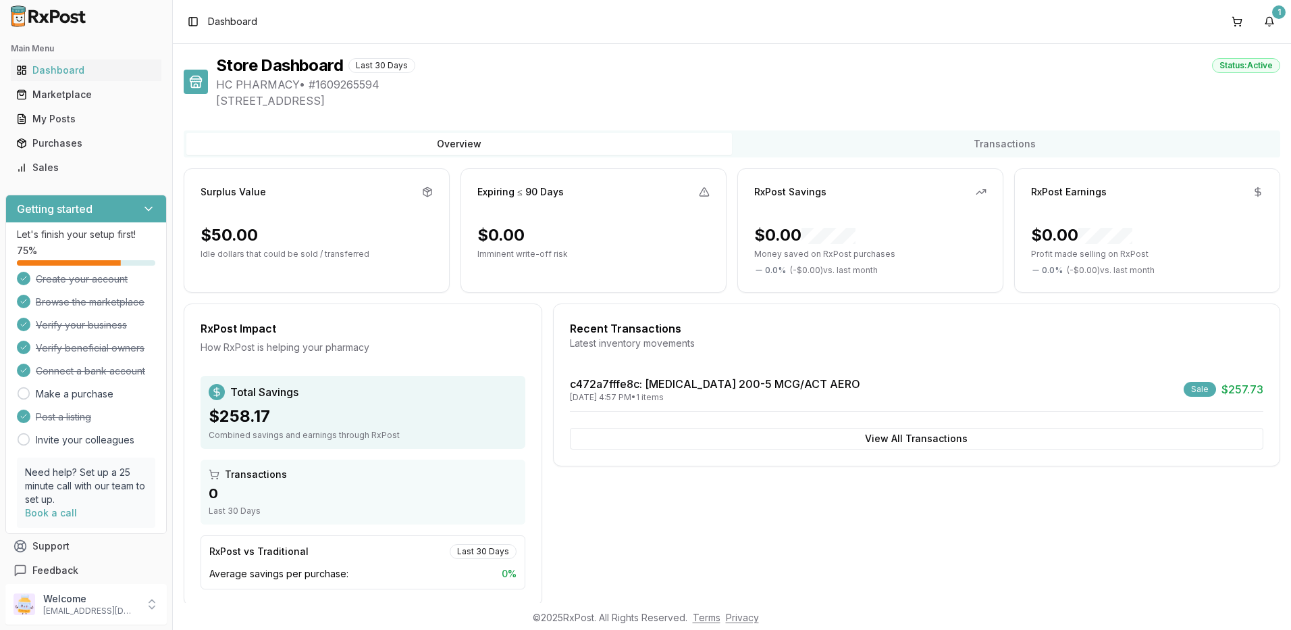 This screenshot has width=1291, height=630. Describe the element at coordinates (233, 192) in the screenshot. I see `div: Surplus Value` at that location.